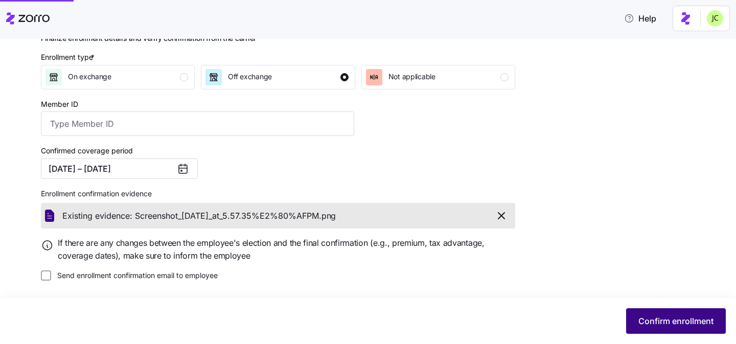  Describe the element at coordinates (640, 18) in the screenshot. I see `button: Help` at that location.